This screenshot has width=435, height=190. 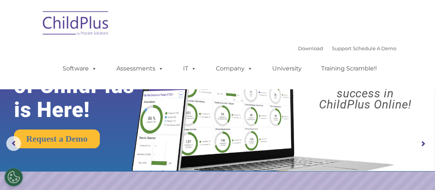 What do you see at coordinates (311, 48) in the screenshot?
I see `a: Download` at bounding box center [311, 48].